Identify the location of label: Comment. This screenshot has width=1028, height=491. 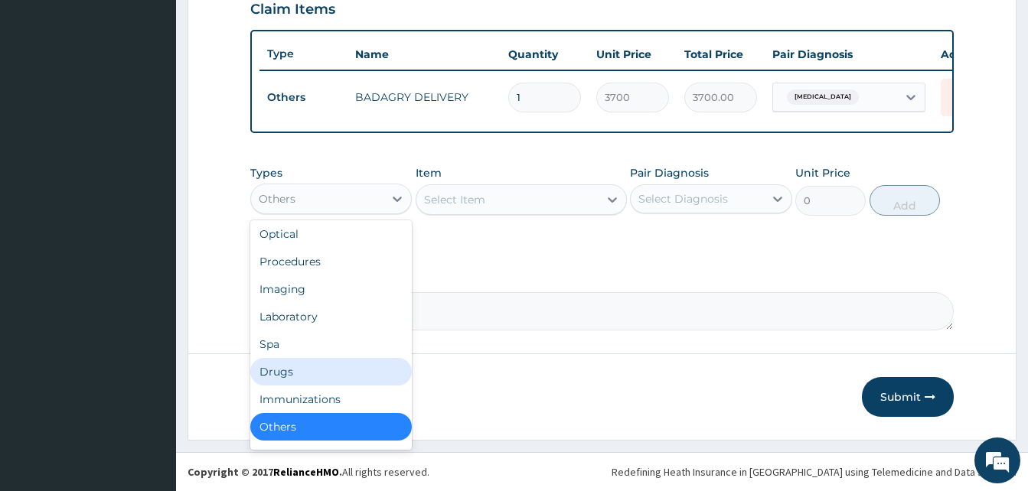
(602, 277).